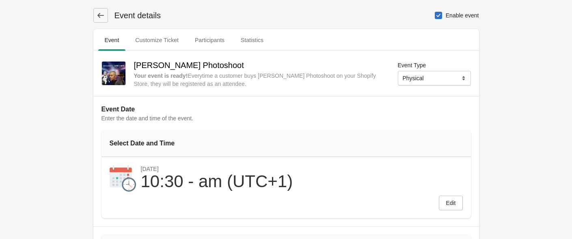 The width and height of the screenshot is (572, 239). What do you see at coordinates (217, 182) in the screenshot?
I see `div: 10:30 - am (UTC+1)` at bounding box center [217, 182].